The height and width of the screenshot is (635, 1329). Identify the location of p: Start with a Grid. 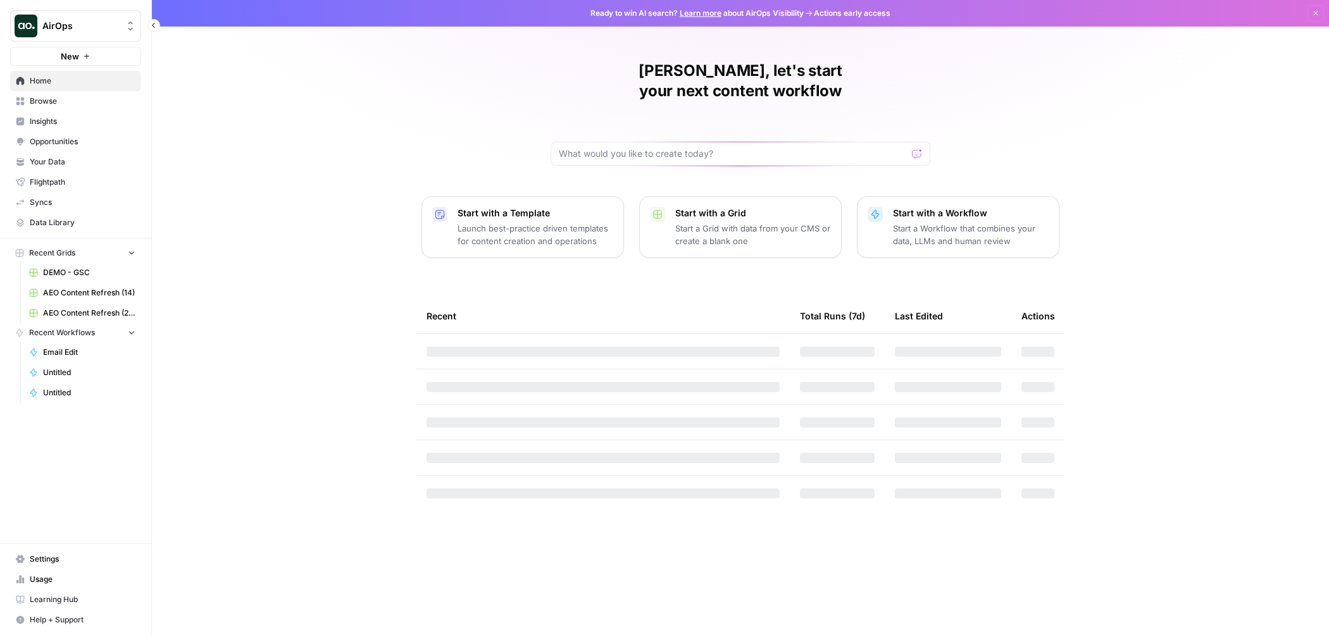
(753, 213).